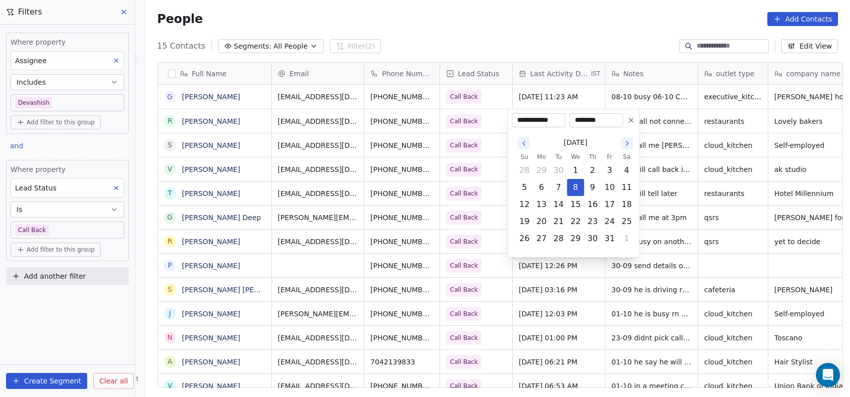 The image size is (850, 397). What do you see at coordinates (626, 157) in the screenshot?
I see `th: Saturday` at bounding box center [626, 157].